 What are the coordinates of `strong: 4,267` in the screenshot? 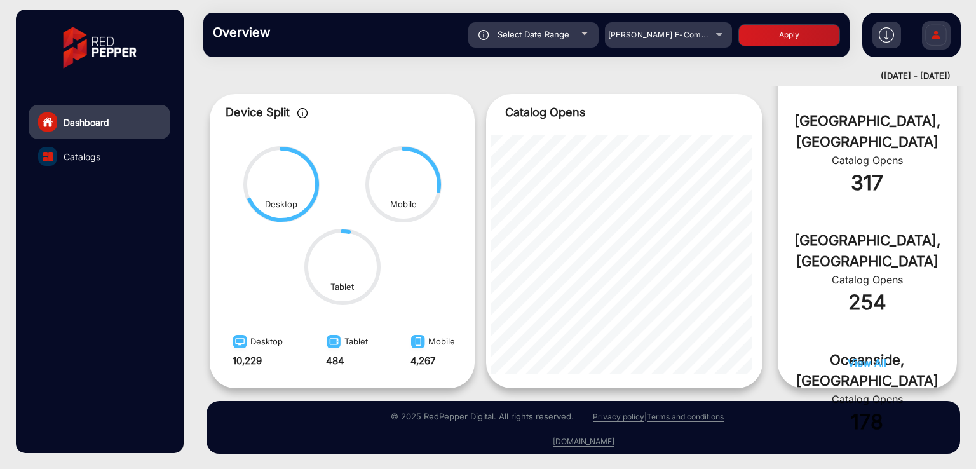 It's located at (423, 360).